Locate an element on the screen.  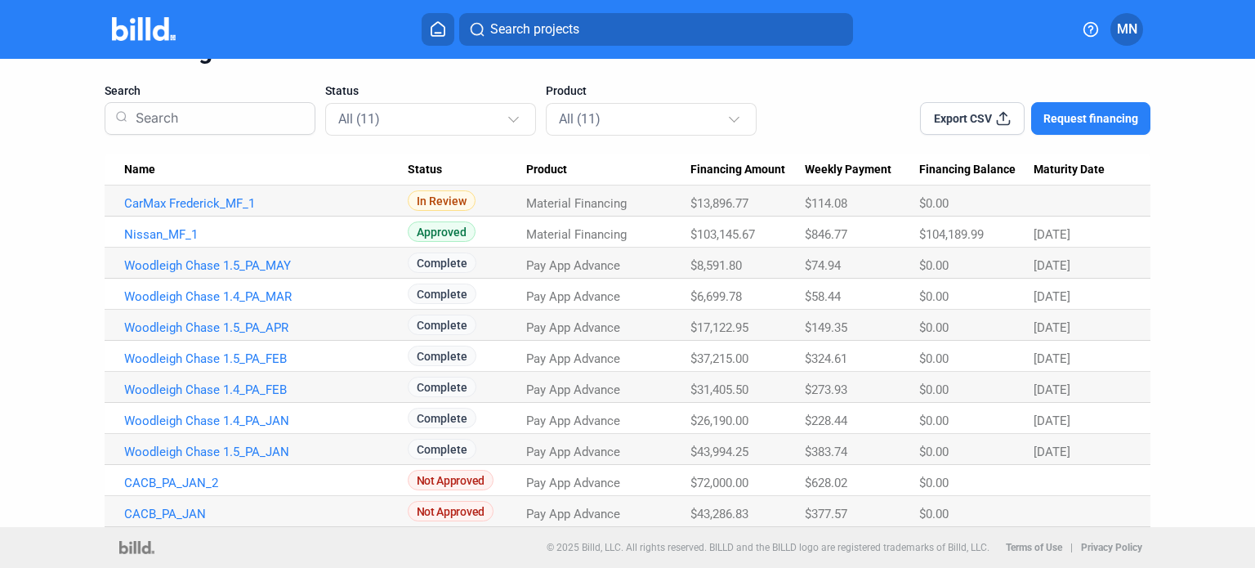
span: $103,145.67 is located at coordinates (722, 234).